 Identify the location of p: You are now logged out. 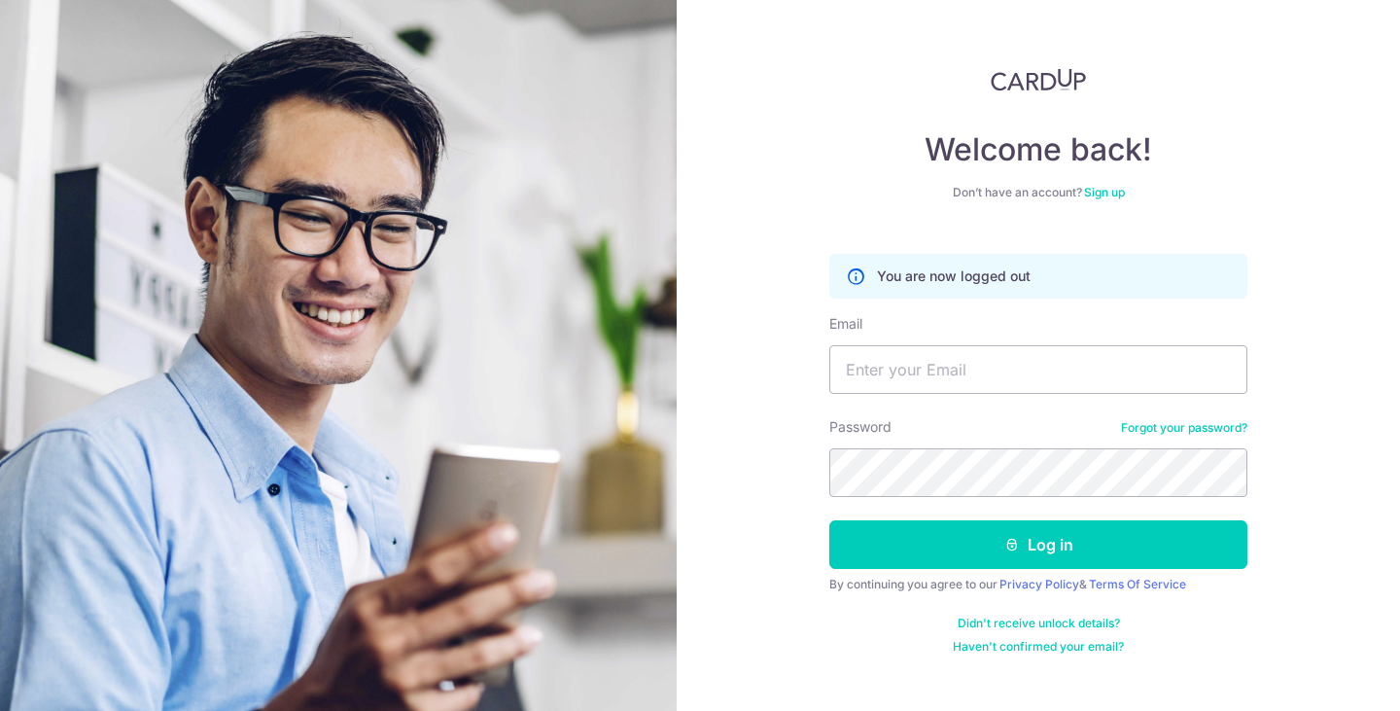
(954, 276).